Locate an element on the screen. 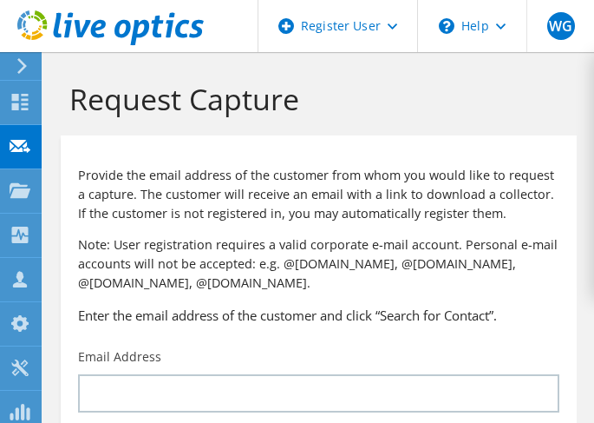 The height and width of the screenshot is (423, 594). p: Note: User registration requires a valid corporate e-mail account. Personal e-mail accounts will ... is located at coordinates (318, 264).